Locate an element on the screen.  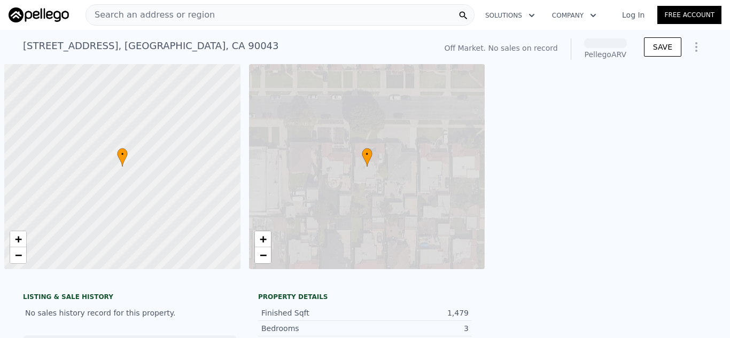
div: Off Market. No sales on record is located at coordinates (501, 48).